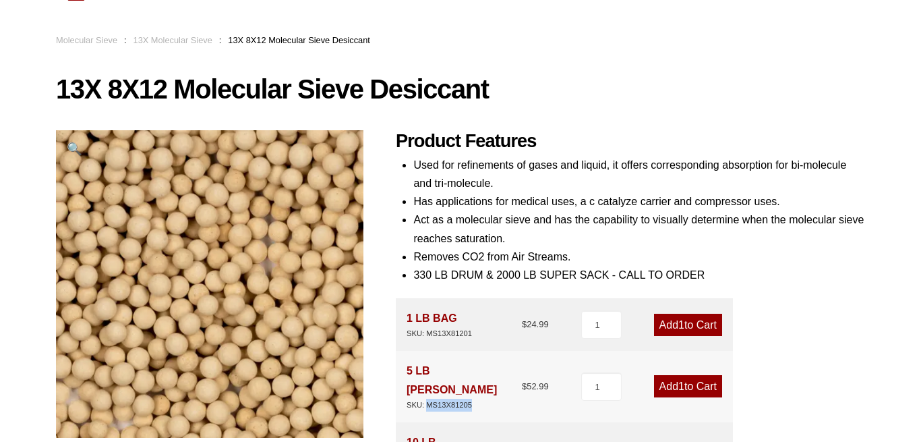 The image size is (921, 442). I want to click on bdi: 52.99, so click(536, 386).